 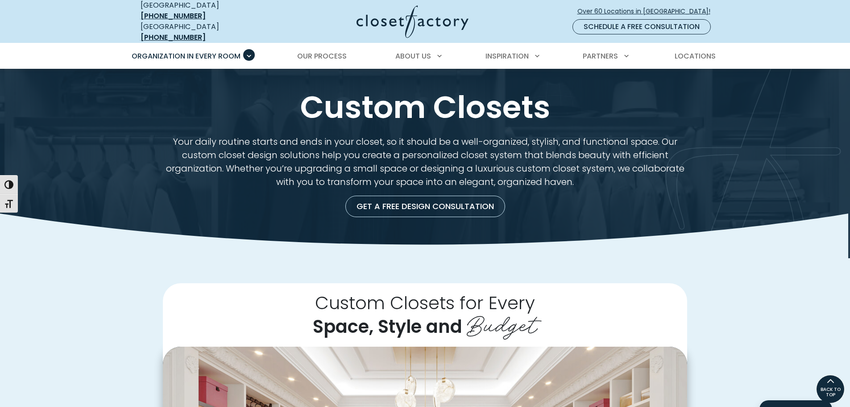 What do you see at coordinates (830, 389) in the screenshot?
I see `a: BACK TO TOP` at bounding box center [830, 389].